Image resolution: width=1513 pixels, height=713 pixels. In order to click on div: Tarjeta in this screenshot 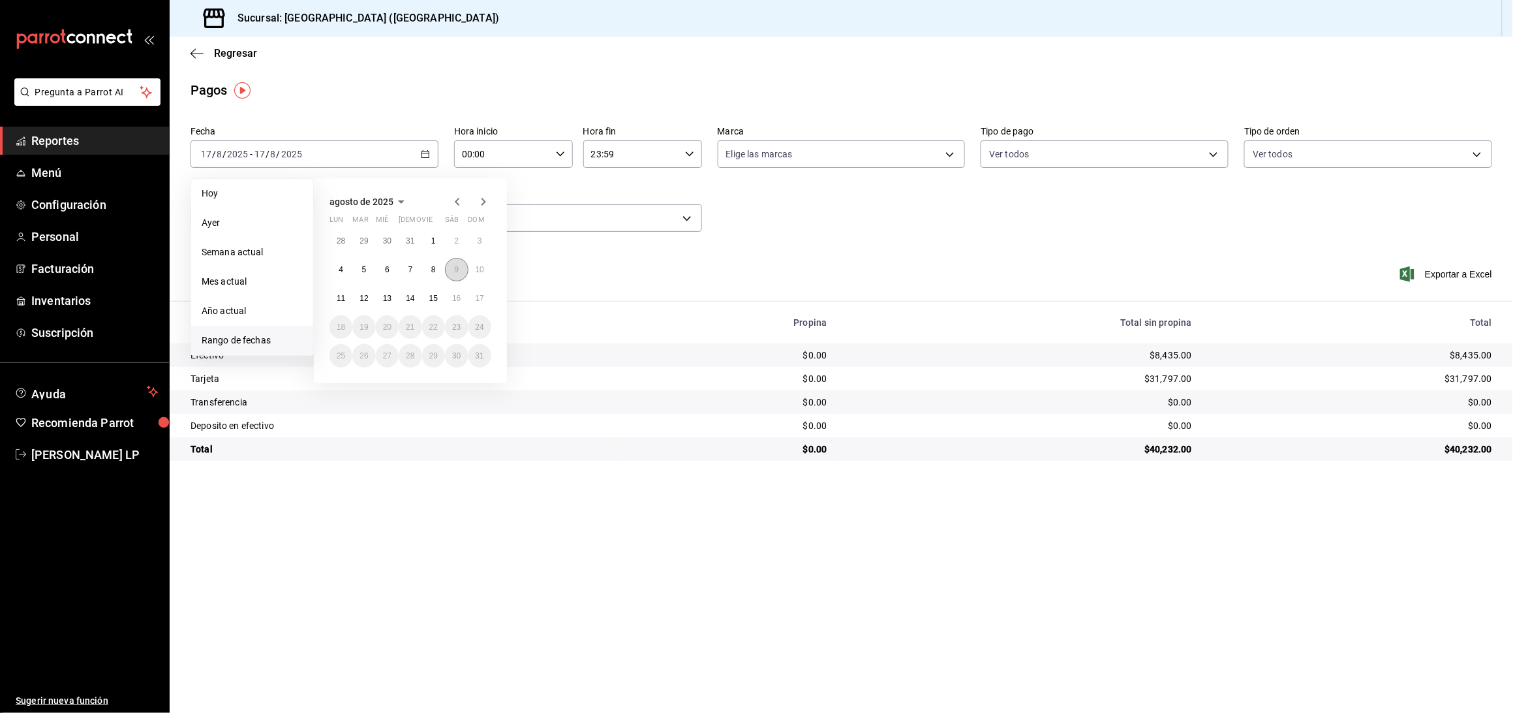, I will do `click(401, 378)`.